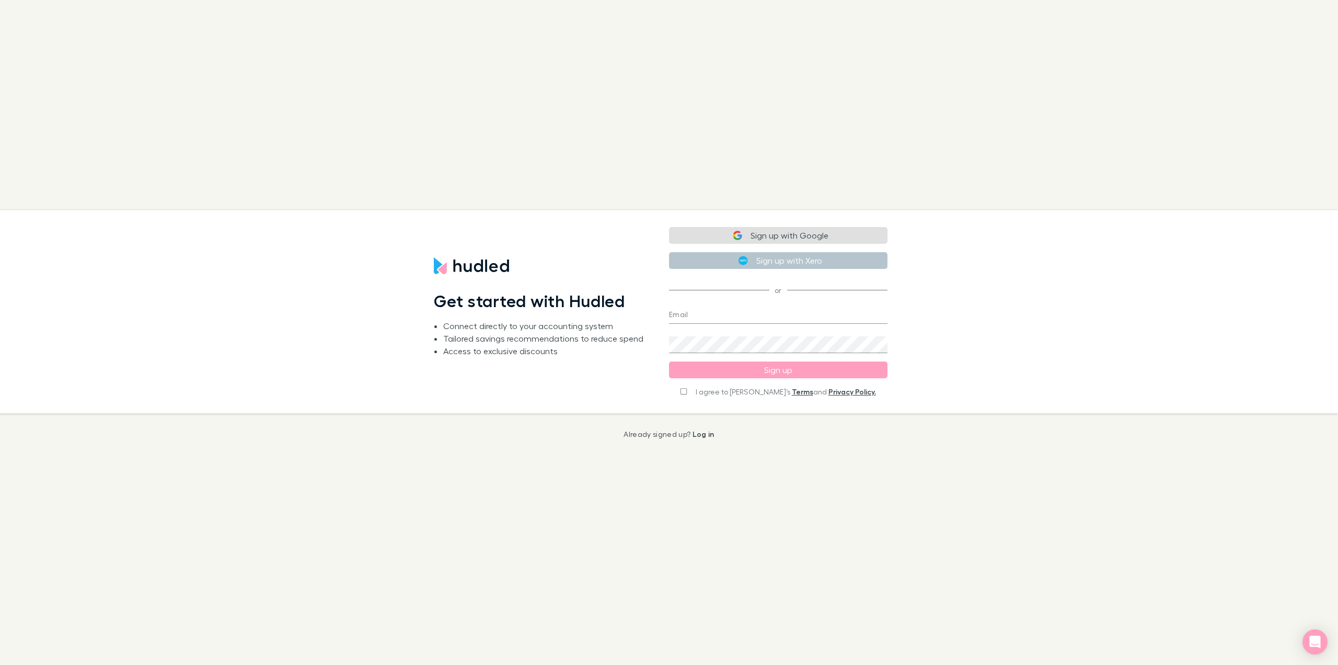 The image size is (1338, 665). What do you see at coordinates (738, 235) in the screenshot?
I see `img: Google logo` at bounding box center [738, 235].